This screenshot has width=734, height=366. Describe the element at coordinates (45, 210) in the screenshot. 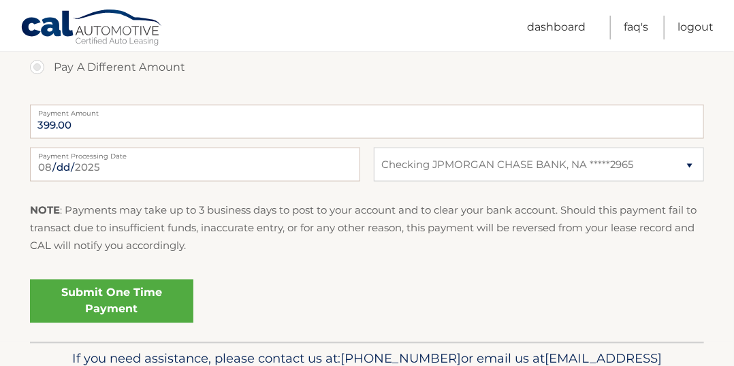

I see `strong: NOTE` at that location.